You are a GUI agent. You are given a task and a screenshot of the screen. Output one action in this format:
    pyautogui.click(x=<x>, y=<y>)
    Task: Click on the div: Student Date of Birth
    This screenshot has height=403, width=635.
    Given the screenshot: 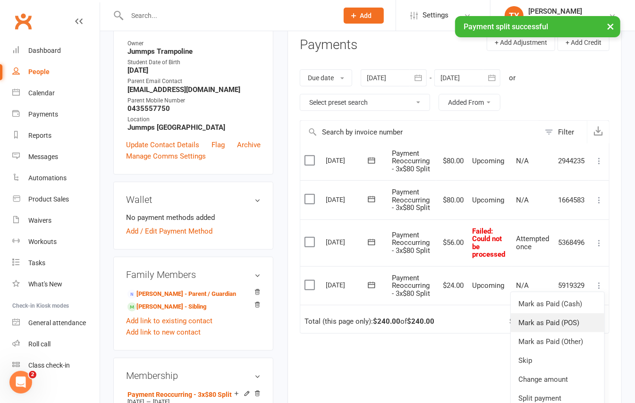 What is the action you would take?
    pyautogui.click(x=194, y=62)
    